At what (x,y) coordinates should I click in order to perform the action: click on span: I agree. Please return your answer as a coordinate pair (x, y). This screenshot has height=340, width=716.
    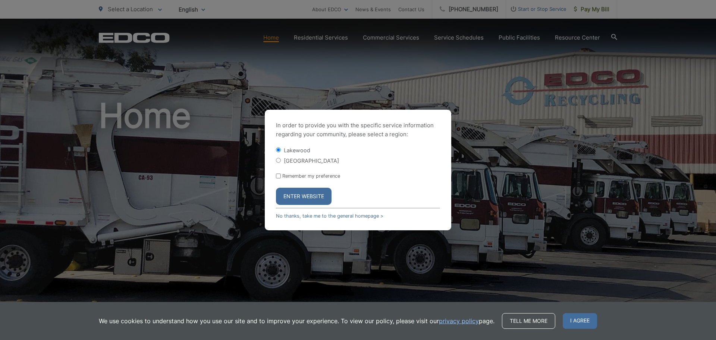
    Looking at the image, I should click on (580, 320).